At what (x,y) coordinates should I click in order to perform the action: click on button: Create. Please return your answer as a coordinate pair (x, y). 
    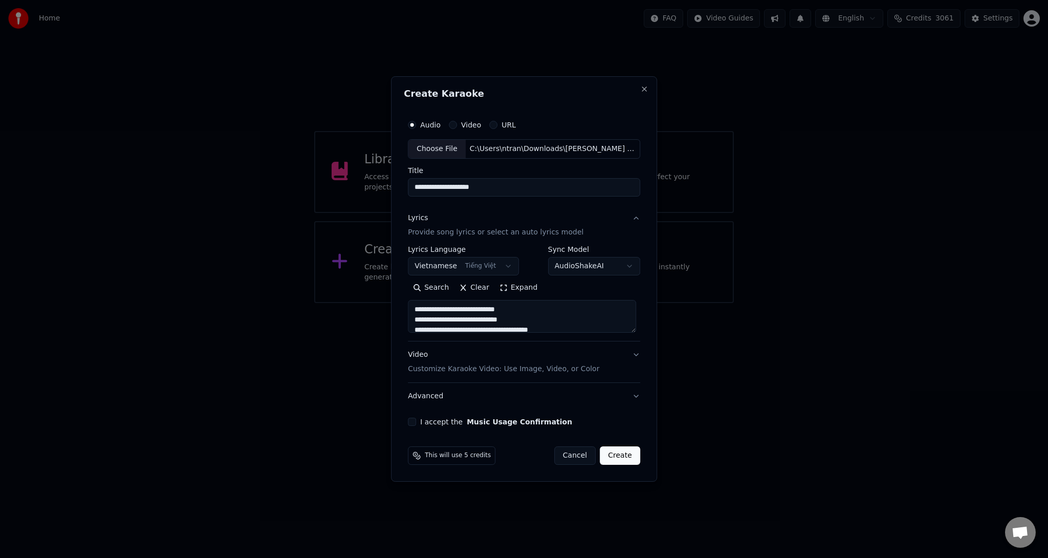
    Looking at the image, I should click on (620, 455).